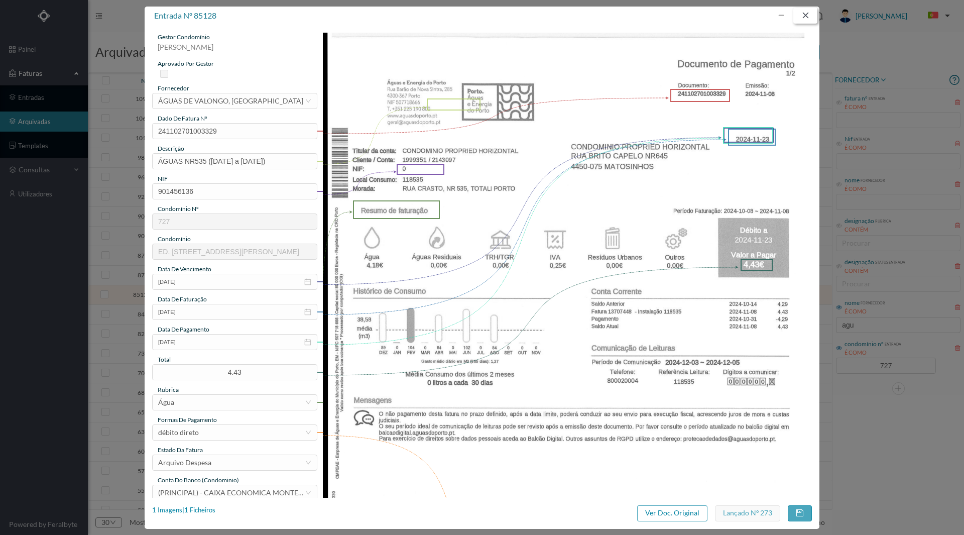  I want to click on span: data de faturação, so click(182, 299).